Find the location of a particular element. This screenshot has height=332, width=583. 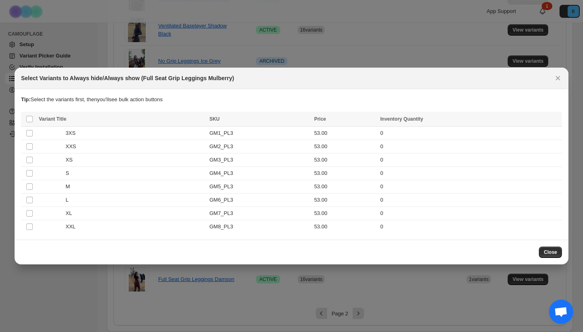

span: XXL is located at coordinates (72, 227).